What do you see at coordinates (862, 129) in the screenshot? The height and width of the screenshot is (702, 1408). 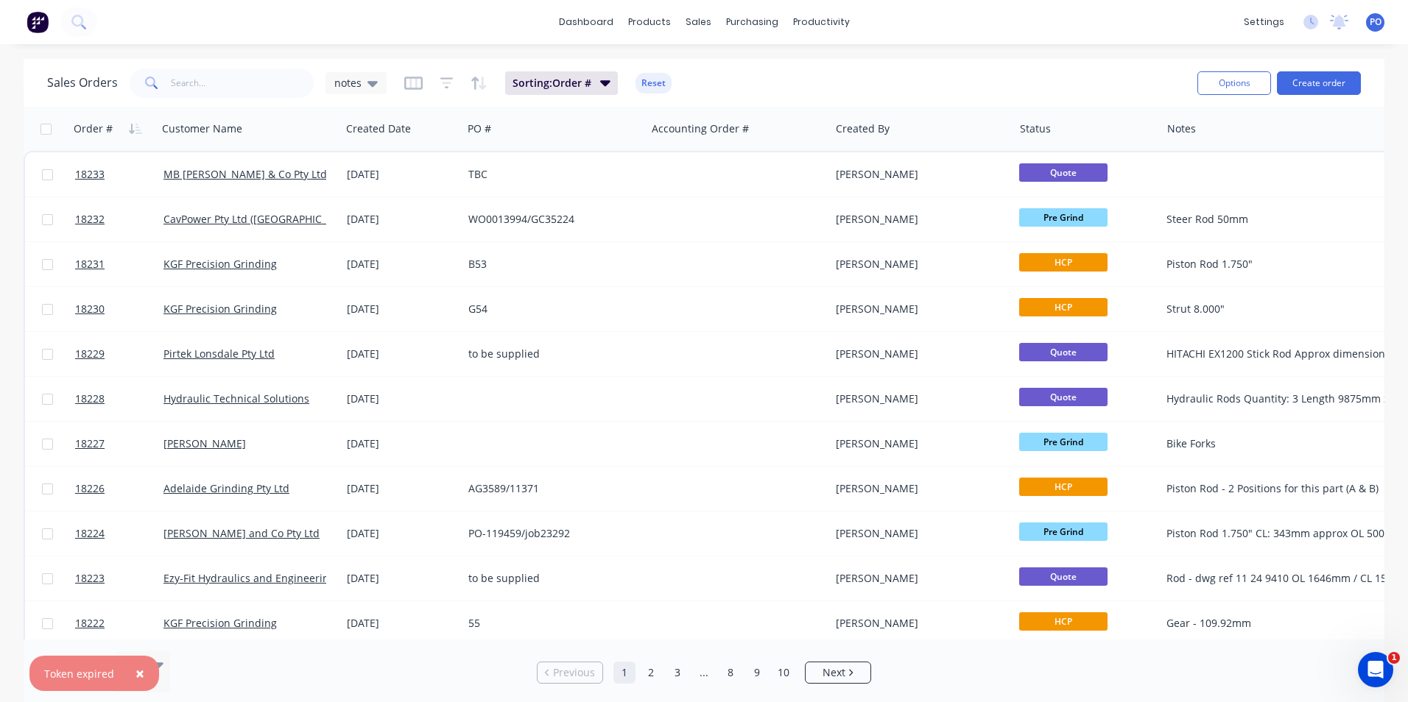 I see `div: Created By` at bounding box center [862, 129].